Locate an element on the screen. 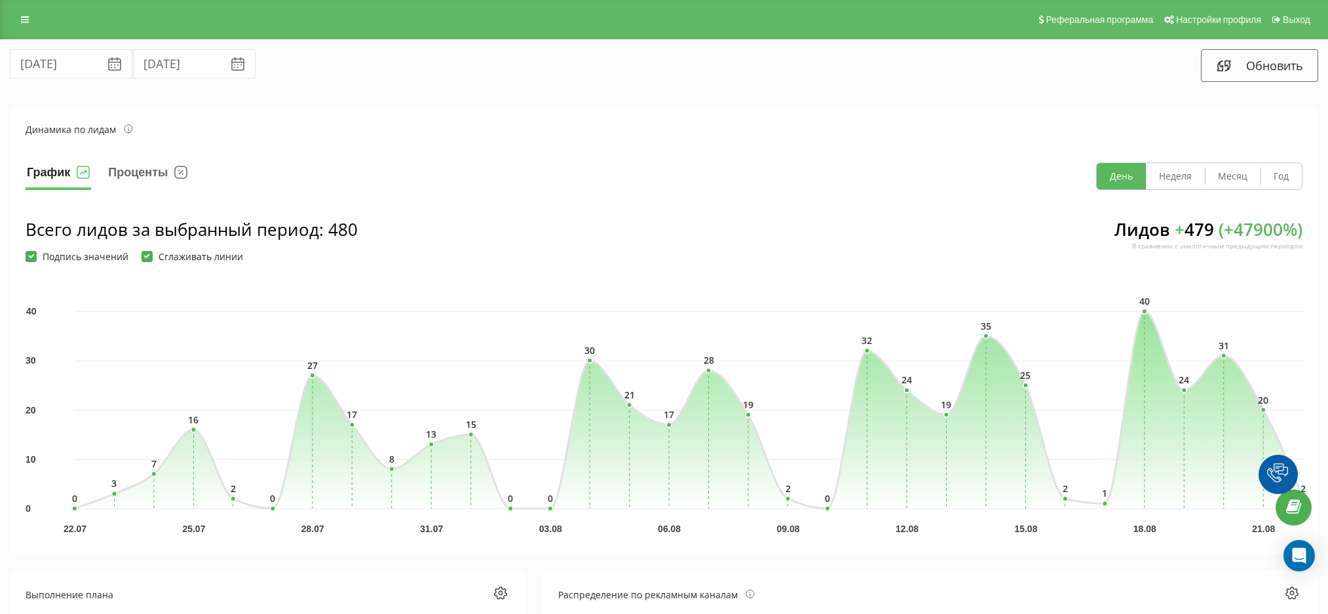 The width and height of the screenshot is (1328, 614). button: Неделя is located at coordinates (1175, 176).